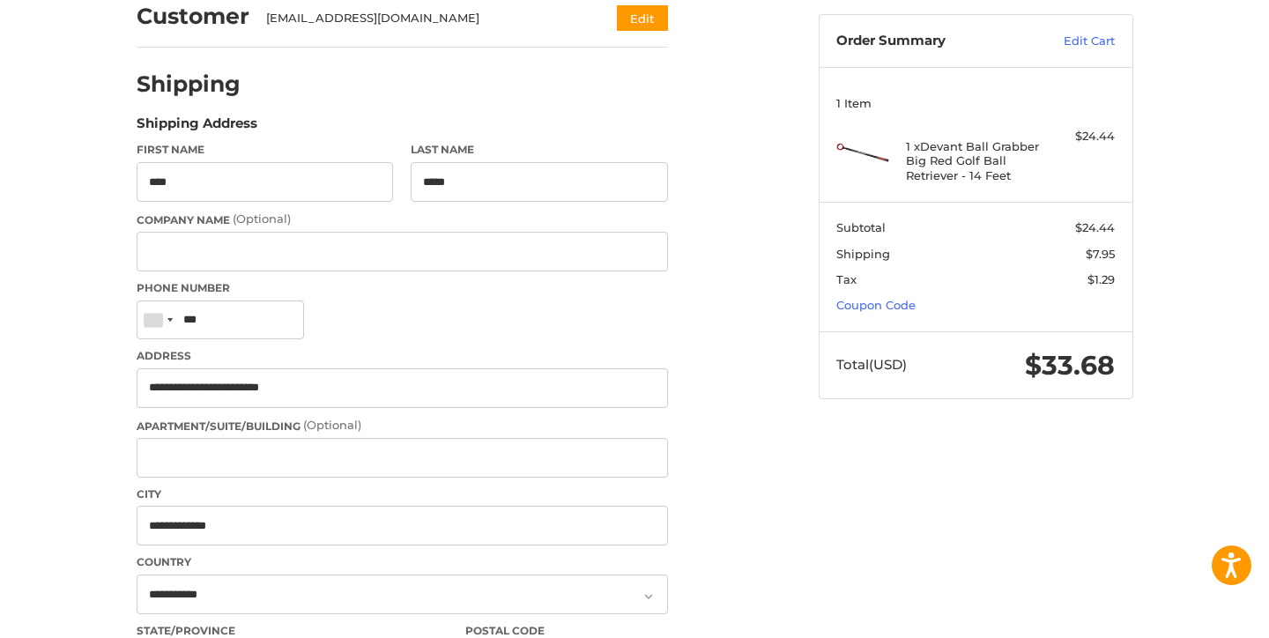 This screenshot has height=638, width=1269. What do you see at coordinates (402, 288) in the screenshot?
I see `label: Phone Number` at bounding box center [402, 288].